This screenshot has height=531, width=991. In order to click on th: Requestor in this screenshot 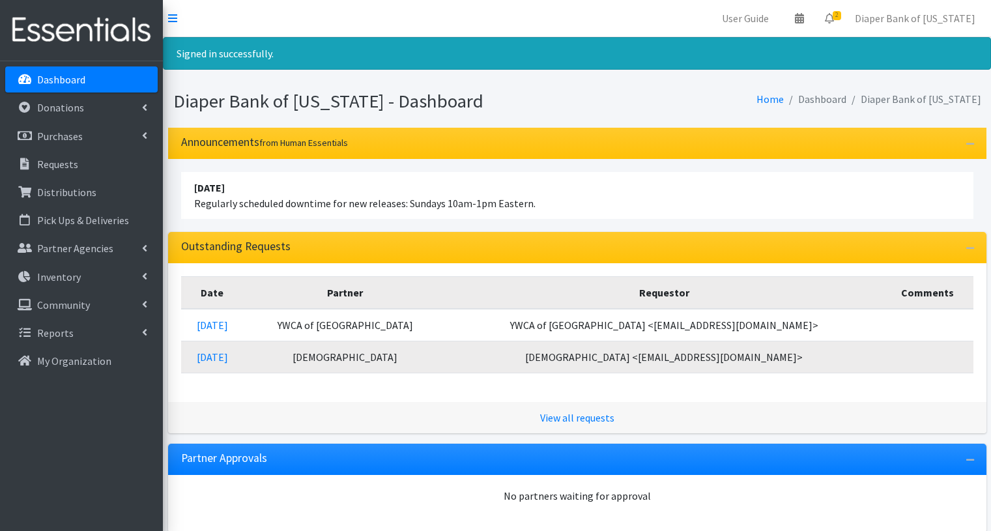, I will do `click(664, 293)`.